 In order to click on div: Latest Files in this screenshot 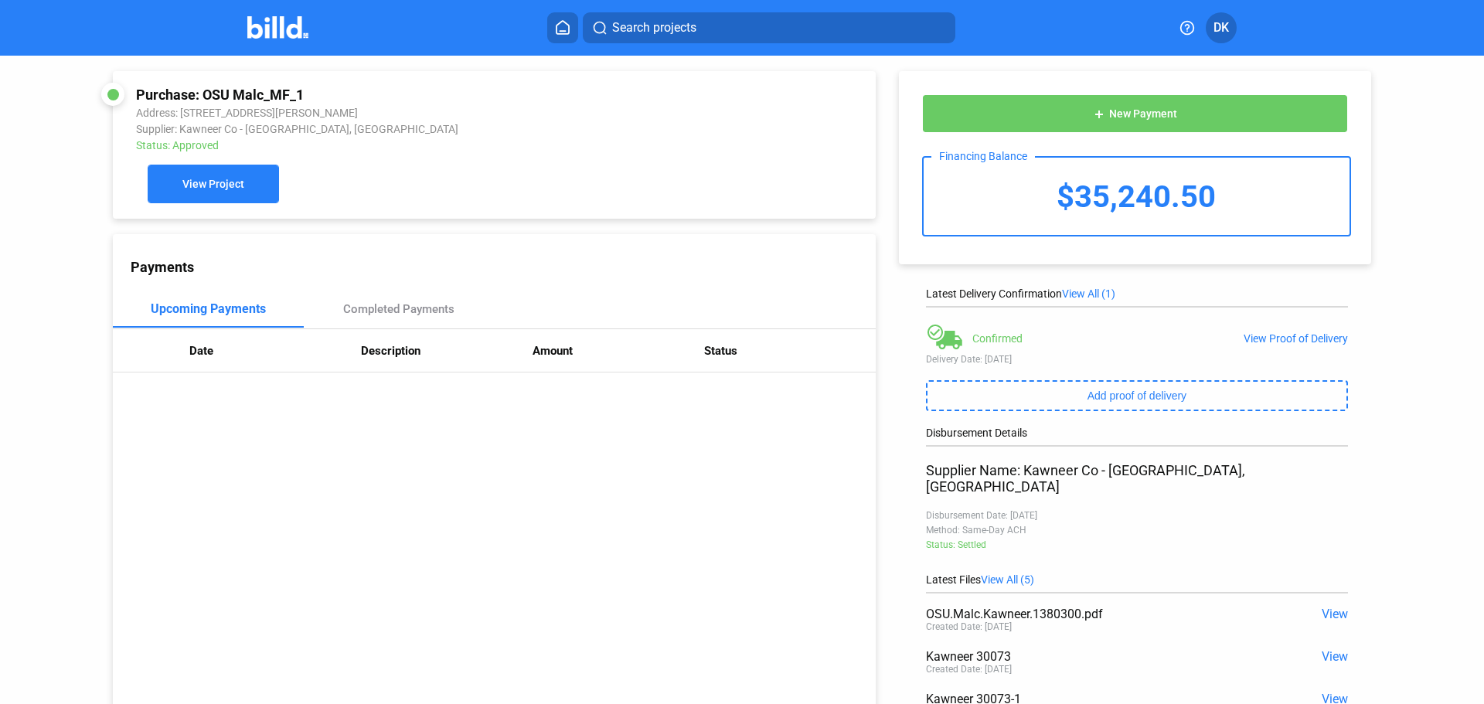, I will do `click(1137, 580)`.